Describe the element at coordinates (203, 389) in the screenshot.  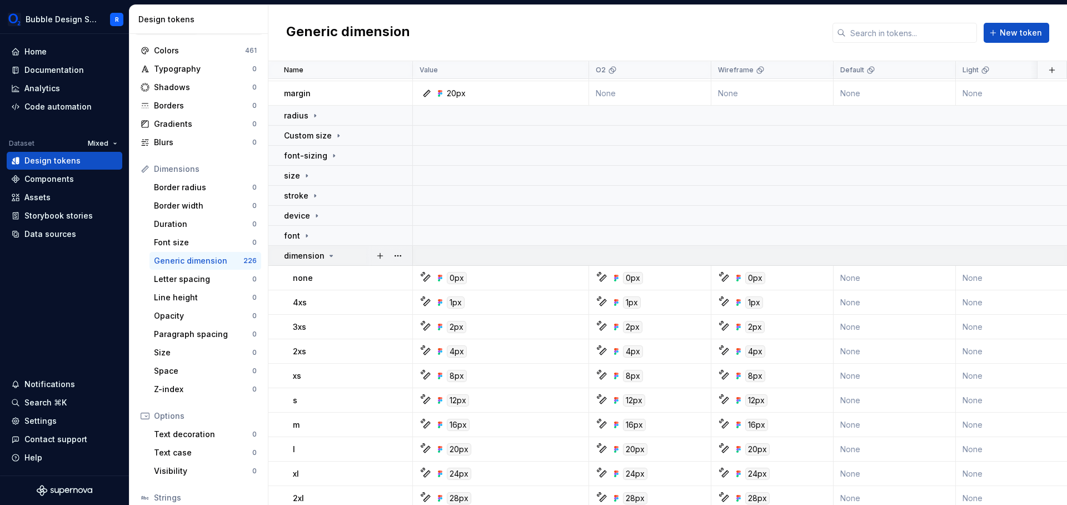
I see `div: Z-index` at that location.